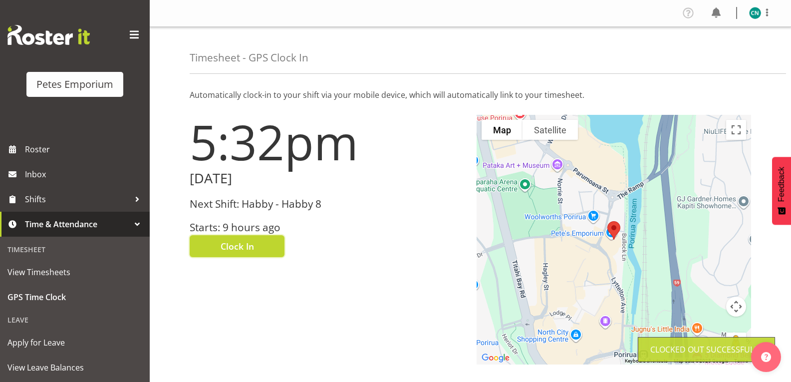  What do you see at coordinates (75, 272) in the screenshot?
I see `a: View Timesheets` at bounding box center [75, 272].